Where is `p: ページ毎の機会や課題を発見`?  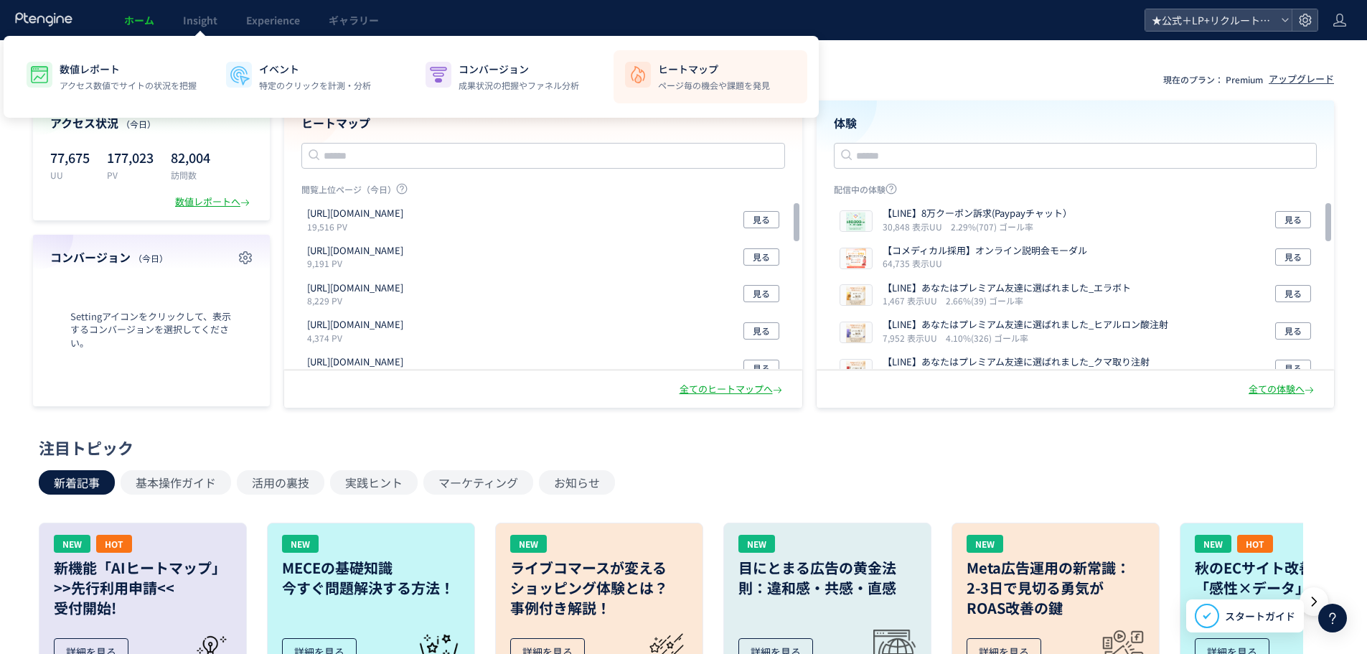
p: ページ毎の機会や課題を発見 is located at coordinates (714, 85).